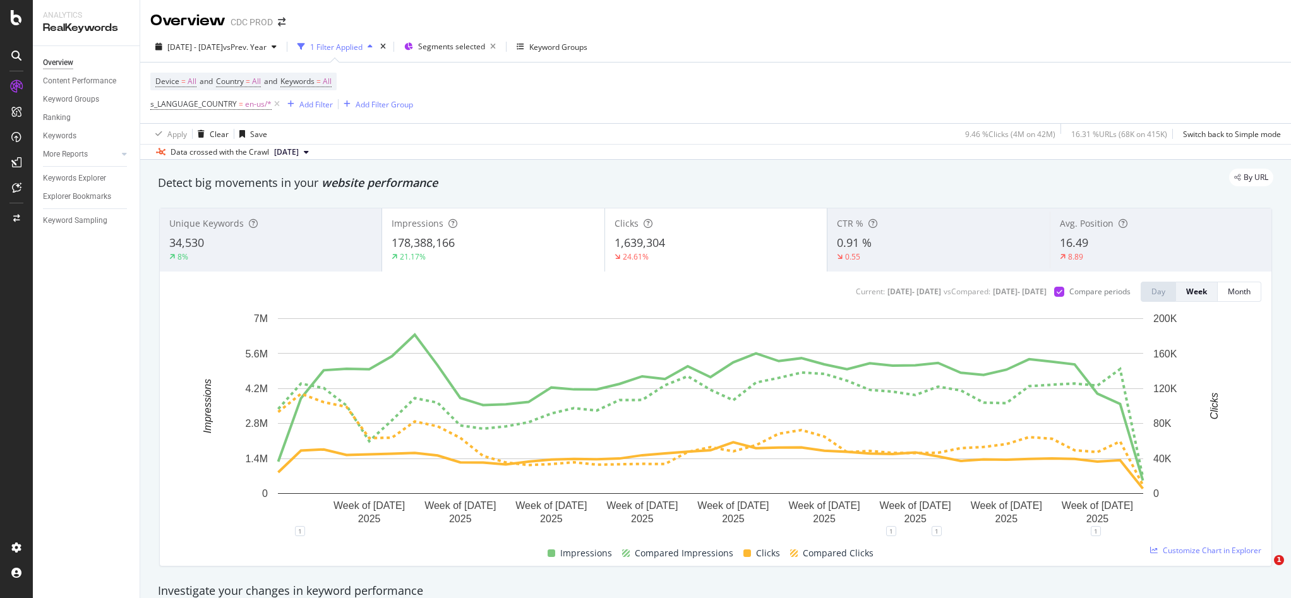 This screenshot has width=1291, height=598. I want to click on text: 120K, so click(1165, 388).